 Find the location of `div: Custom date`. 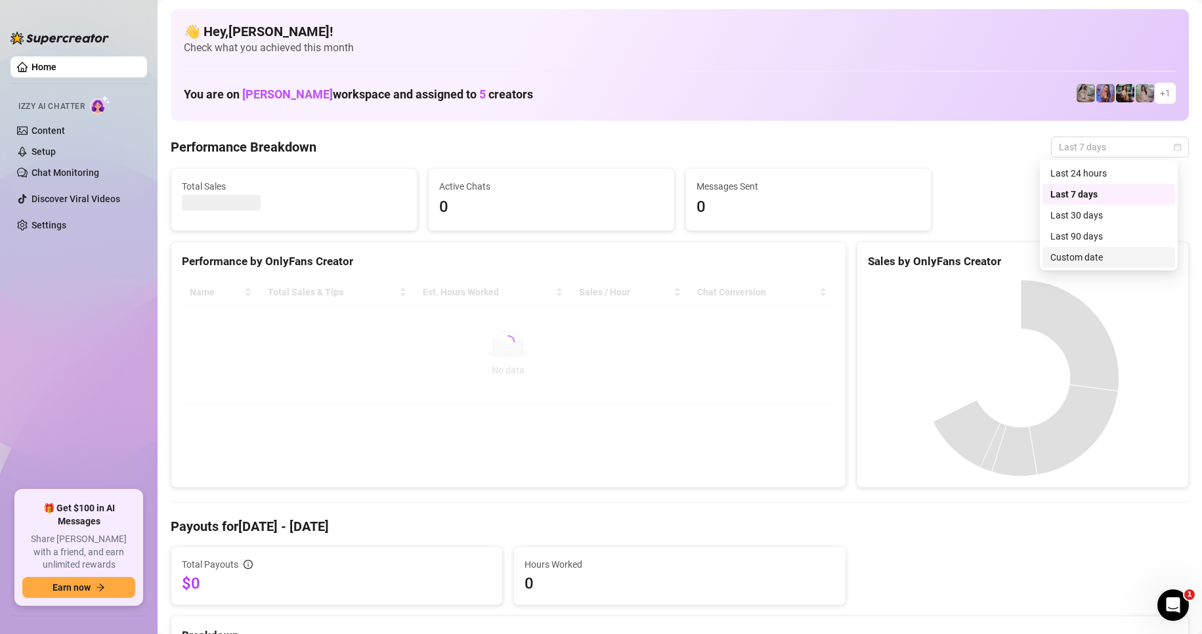

div: Custom date is located at coordinates (1109, 257).